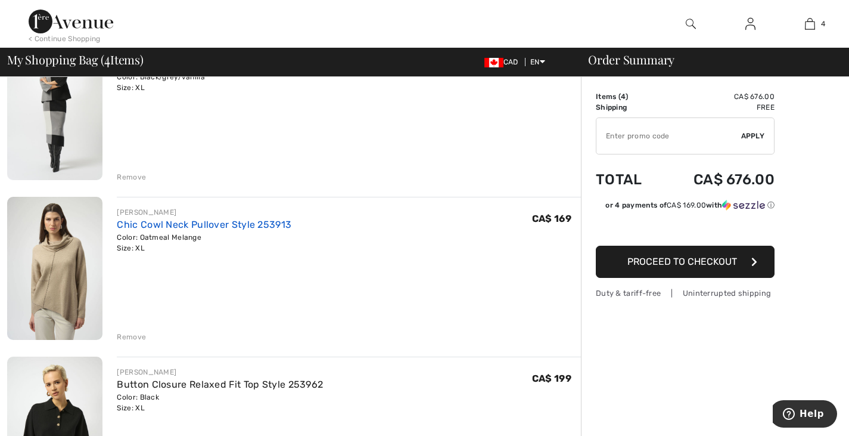 The width and height of the screenshot is (849, 436). What do you see at coordinates (685, 207) in the screenshot?
I see `div: or 4 payments ofCA$ 169.00withSezzle Click to learn more about Sezzle` at bounding box center [685, 207].